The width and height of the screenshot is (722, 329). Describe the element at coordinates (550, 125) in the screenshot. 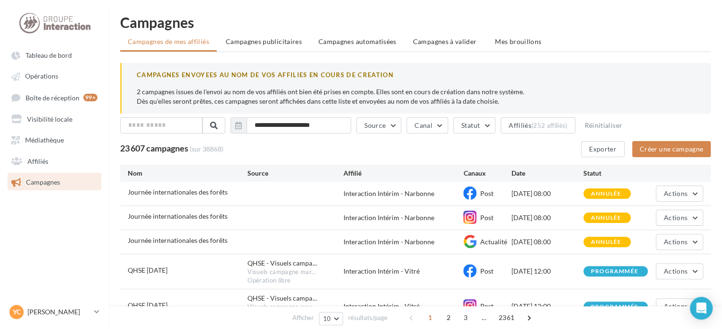

I see `div: (252 affiliés)` at that location.